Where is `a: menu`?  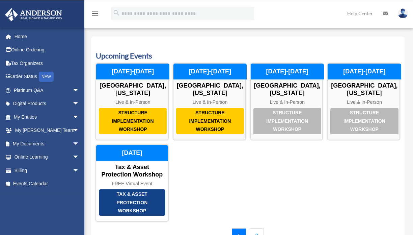 a: menu is located at coordinates (95, 15).